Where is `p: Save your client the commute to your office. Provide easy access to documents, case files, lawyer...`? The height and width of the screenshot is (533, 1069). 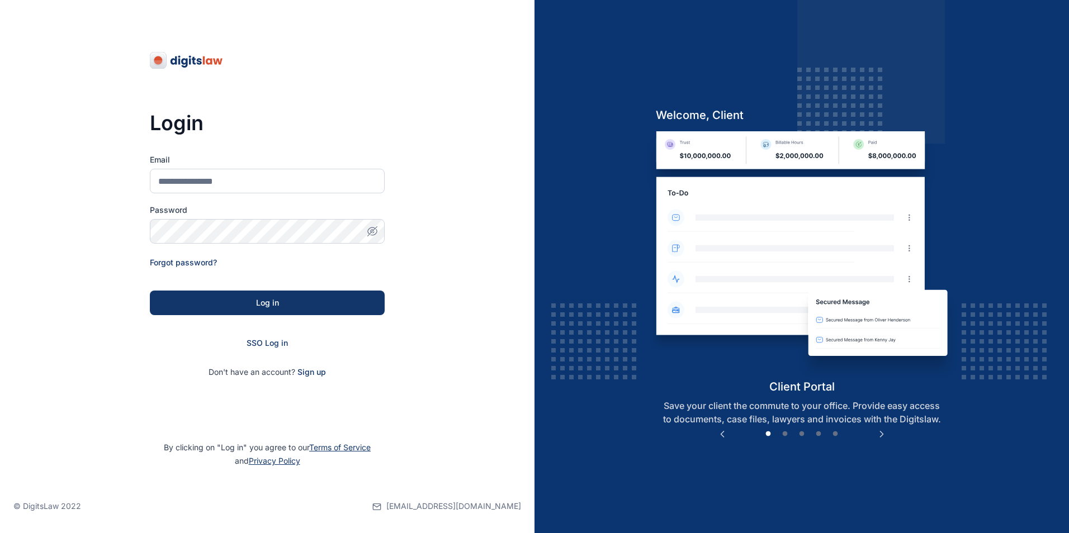
p: Save your client the commute to your office. Provide easy access to documents, case files, lawyer... is located at coordinates (801, 412).